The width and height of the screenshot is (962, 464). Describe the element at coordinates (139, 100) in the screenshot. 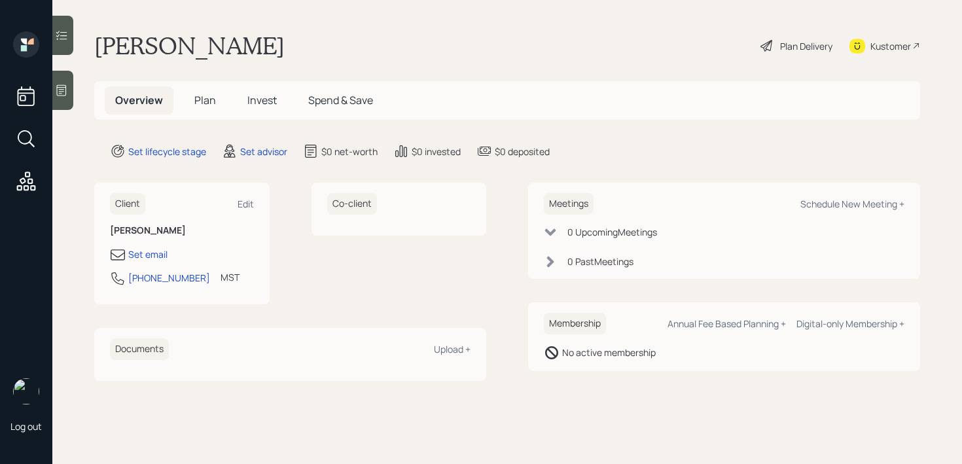

I see `span: Overview` at that location.